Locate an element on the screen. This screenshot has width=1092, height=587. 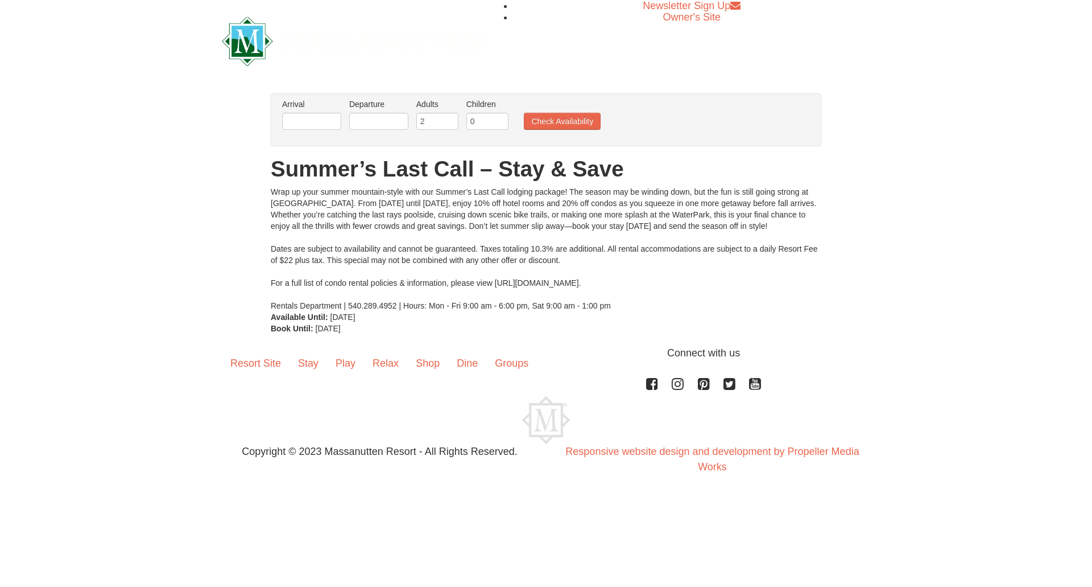
h1: Summer’s Last Call – Stay & Save is located at coordinates (546, 169).